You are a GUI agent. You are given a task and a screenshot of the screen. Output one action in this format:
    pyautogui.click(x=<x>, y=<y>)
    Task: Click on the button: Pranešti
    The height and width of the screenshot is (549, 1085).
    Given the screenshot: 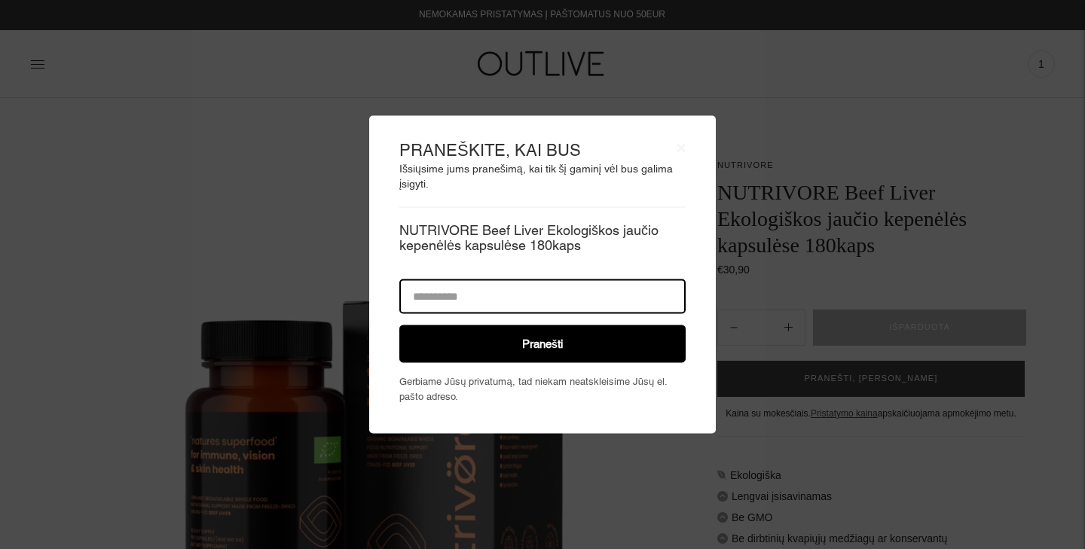 What is the action you would take?
    pyautogui.click(x=542, y=344)
    